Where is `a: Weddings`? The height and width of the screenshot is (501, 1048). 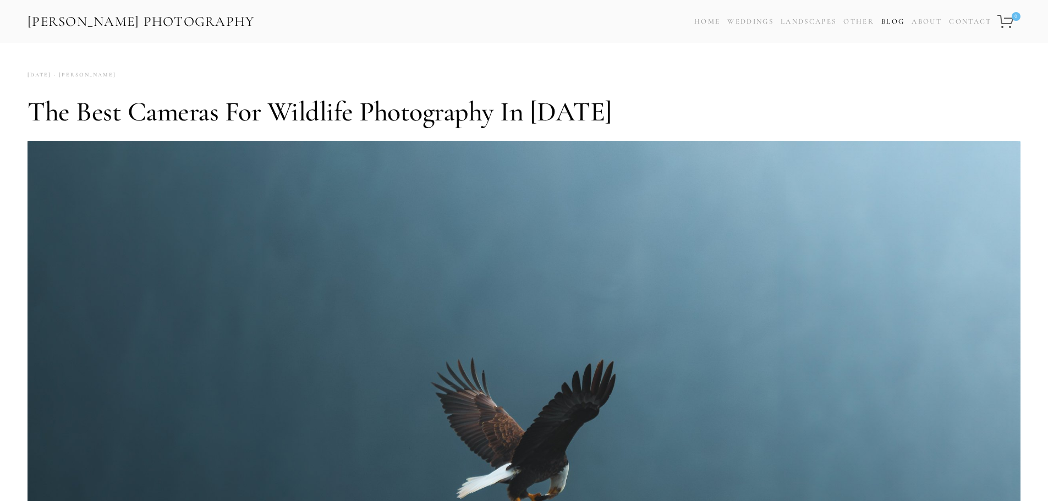 a: Weddings is located at coordinates (750, 21).